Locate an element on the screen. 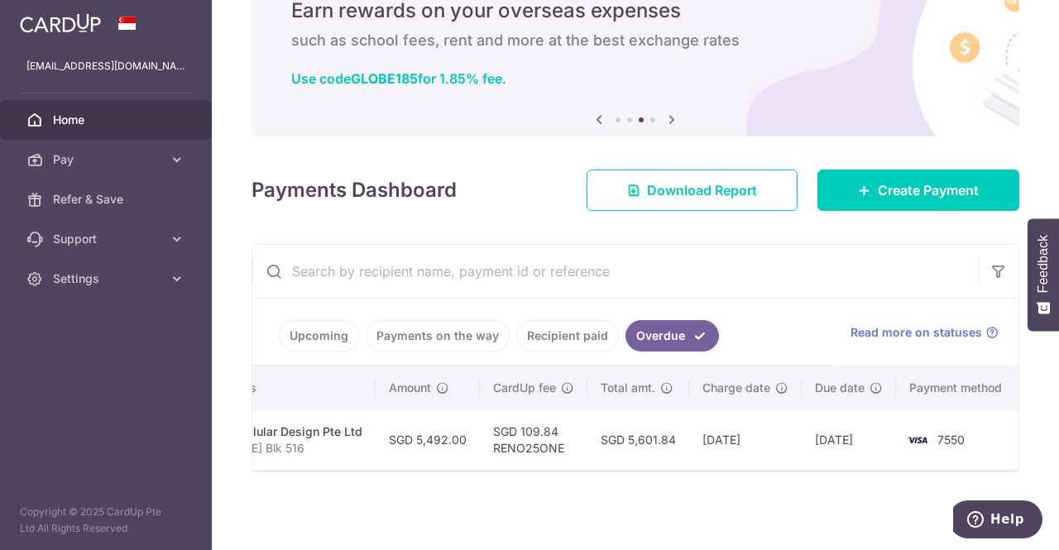  td: SGD 109.84 RENO25ONE is located at coordinates (533, 439).